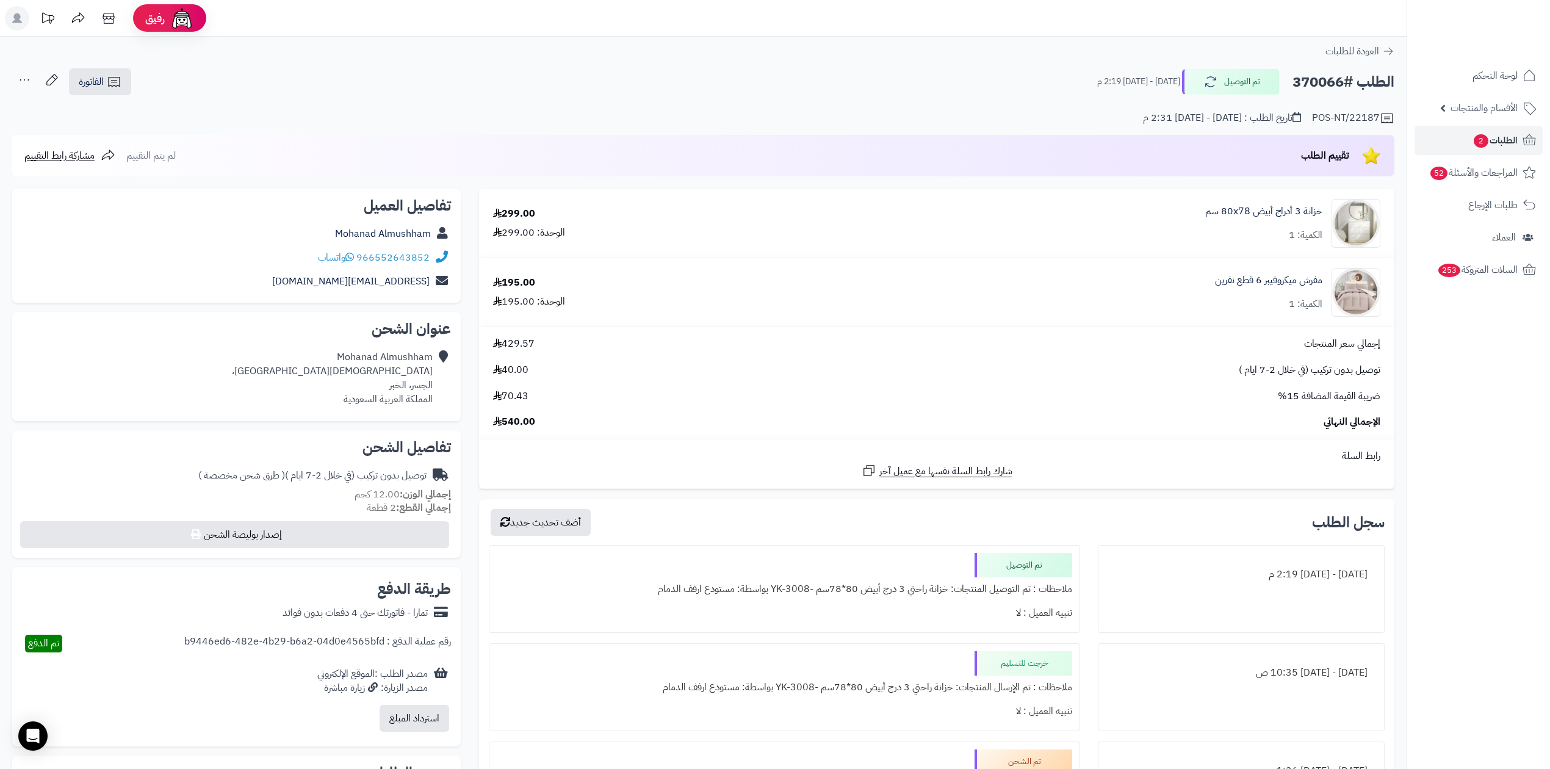 The image size is (1550, 769). What do you see at coordinates (393, 257) in the screenshot?
I see `a: 966552643852` at bounding box center [393, 257].